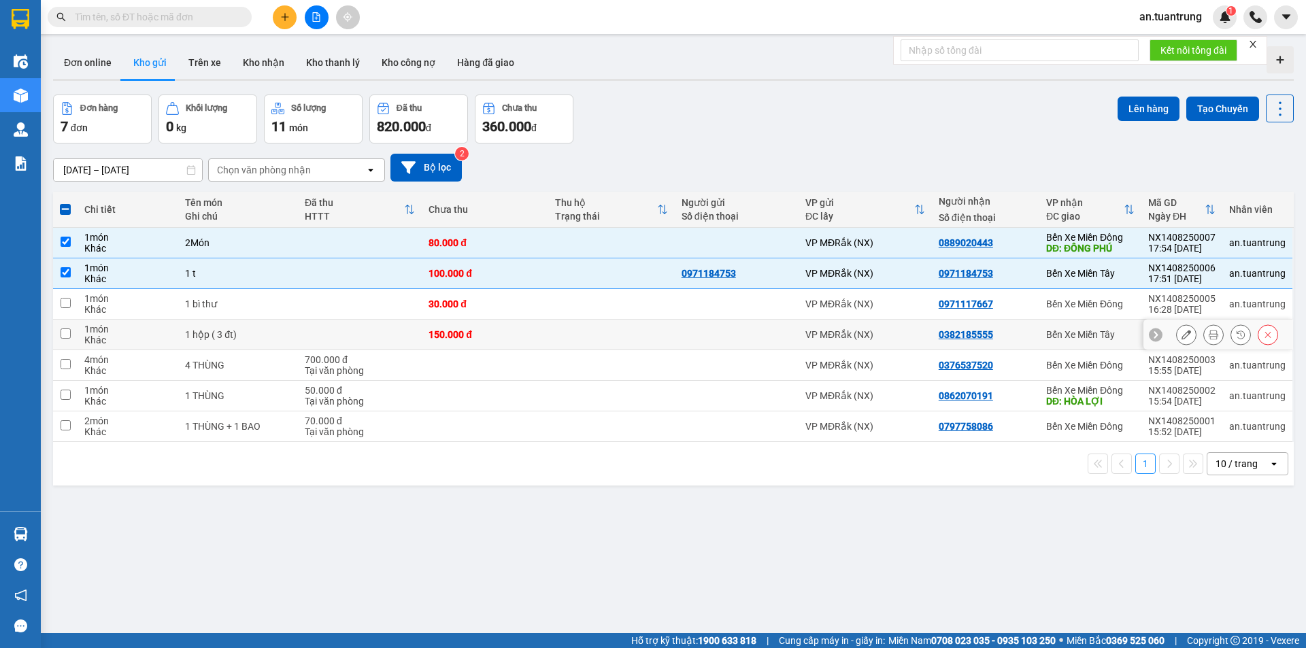  What do you see at coordinates (238, 243) in the screenshot?
I see `div: 2Món` at bounding box center [238, 243].